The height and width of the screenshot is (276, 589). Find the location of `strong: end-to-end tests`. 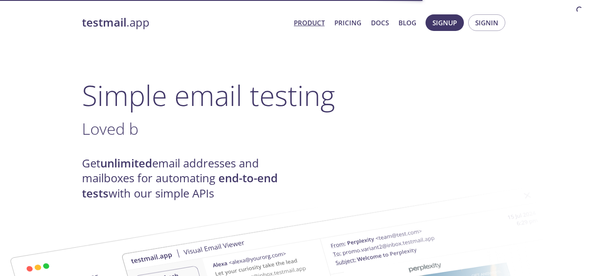

strong: end-to-end tests is located at coordinates (180, 185).